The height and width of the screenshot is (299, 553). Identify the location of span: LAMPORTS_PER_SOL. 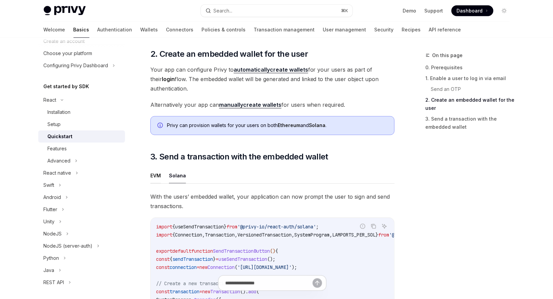
(354, 235).